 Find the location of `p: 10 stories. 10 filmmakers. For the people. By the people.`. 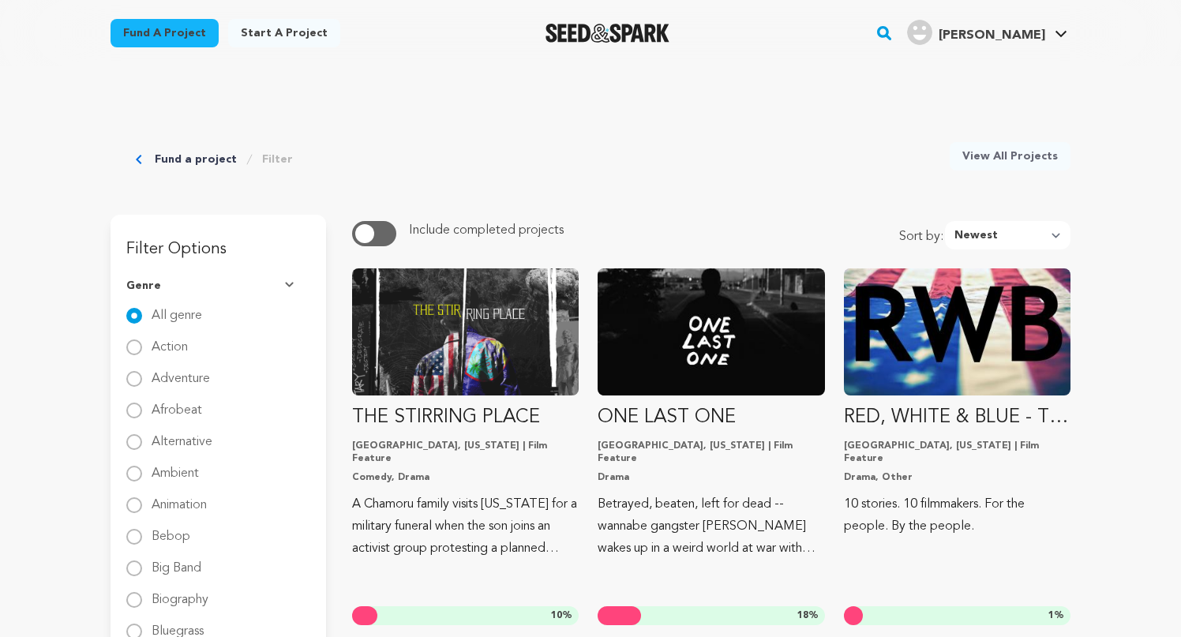

p: 10 stories. 10 filmmakers. For the people. By the people. is located at coordinates (957, 516).